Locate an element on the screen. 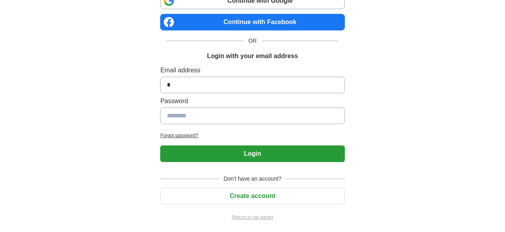 Image resolution: width=505 pixels, height=232 pixels. h2: Forgot password? is located at coordinates (252, 135).